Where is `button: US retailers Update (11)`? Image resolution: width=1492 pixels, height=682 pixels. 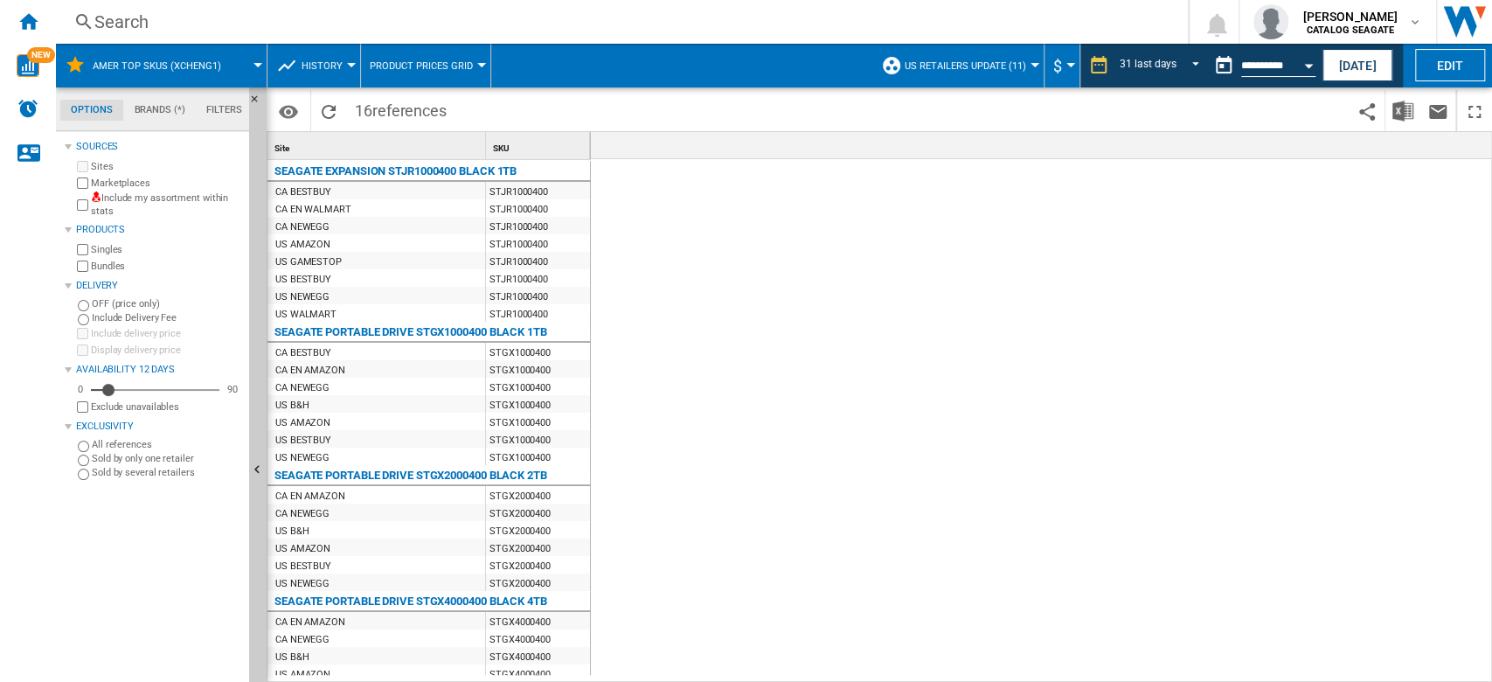 button: US retailers Update (11) is located at coordinates (970, 66).